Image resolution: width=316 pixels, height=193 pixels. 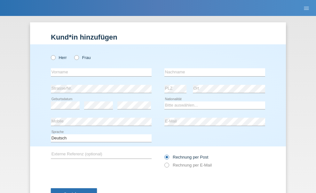 What do you see at coordinates (158, 37) in the screenshot?
I see `h1: Kund*in hinzufügen` at bounding box center [158, 37].